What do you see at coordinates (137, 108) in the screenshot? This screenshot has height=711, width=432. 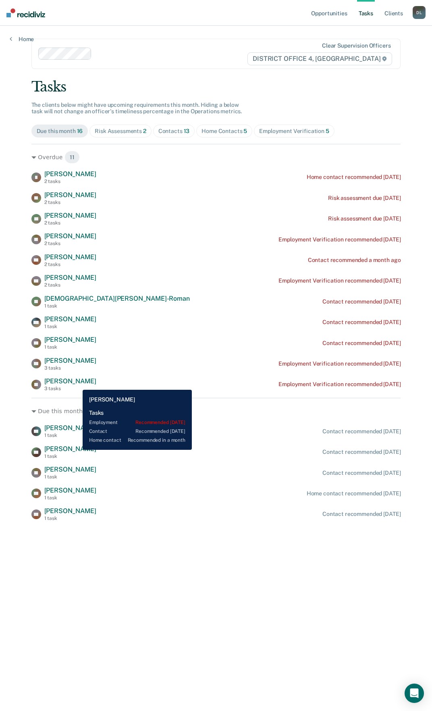 I see `span: The clients below might have upcoming requirements this month. Hiding a below task will not chang...` at bounding box center [137, 108].